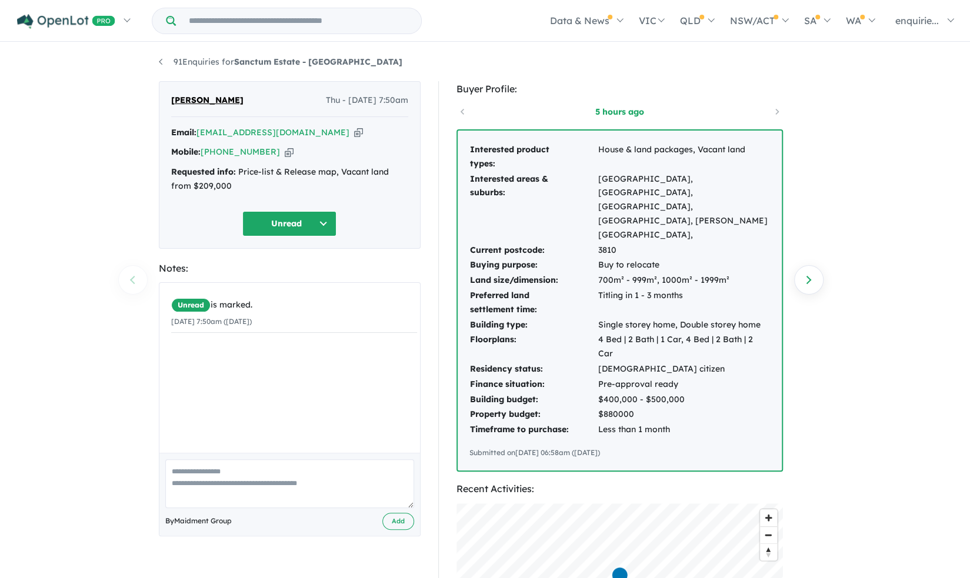 The height and width of the screenshot is (578, 970). Describe the element at coordinates (683, 385) in the screenshot. I see `td: Pre-approval ready` at that location.